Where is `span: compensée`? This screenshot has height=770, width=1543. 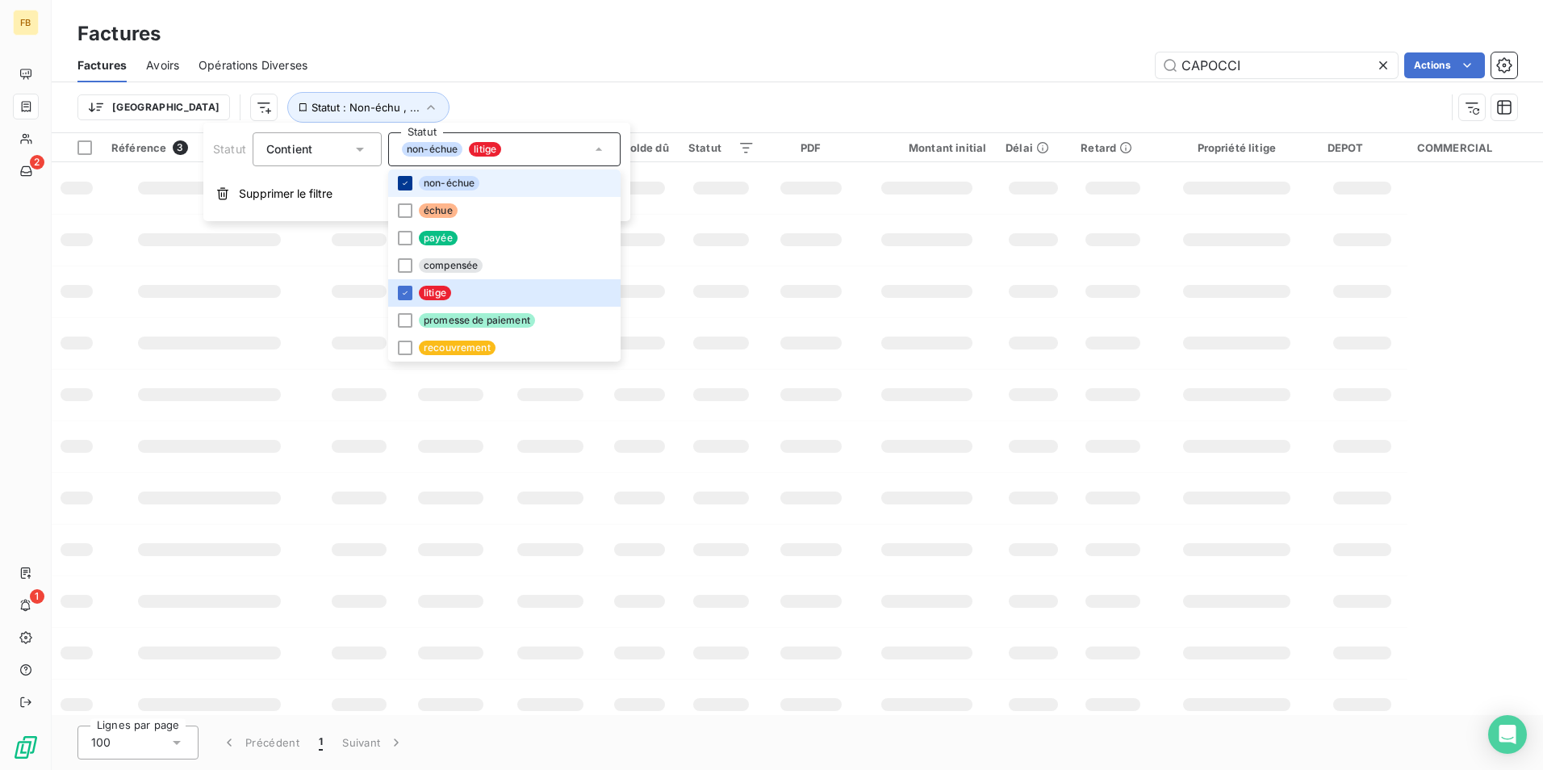 span: compensée is located at coordinates (450, 265).